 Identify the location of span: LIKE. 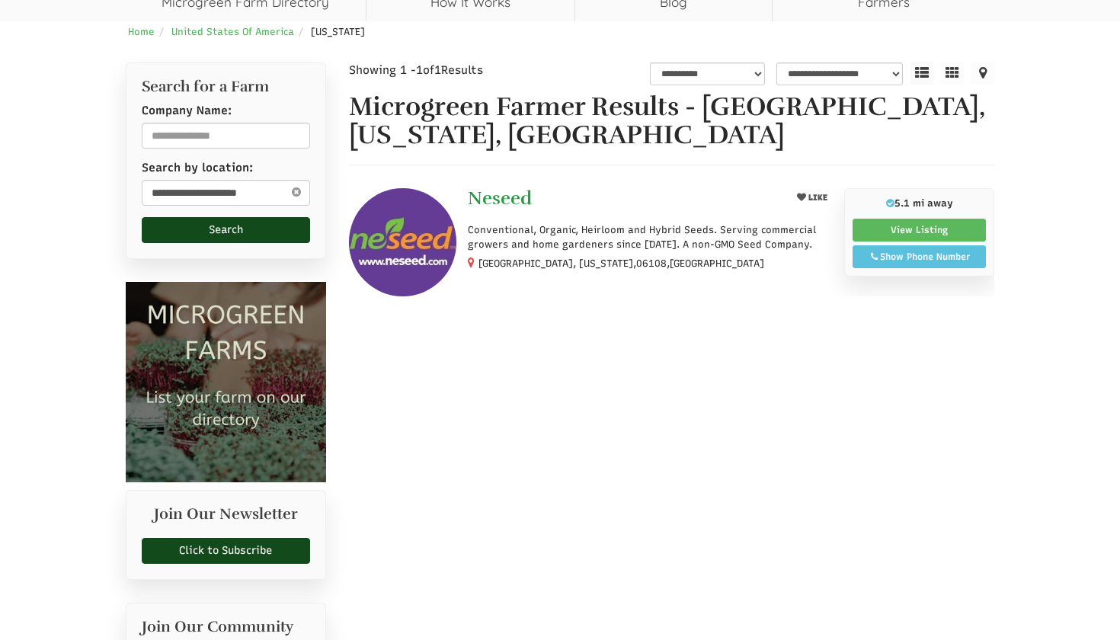
(817, 197).